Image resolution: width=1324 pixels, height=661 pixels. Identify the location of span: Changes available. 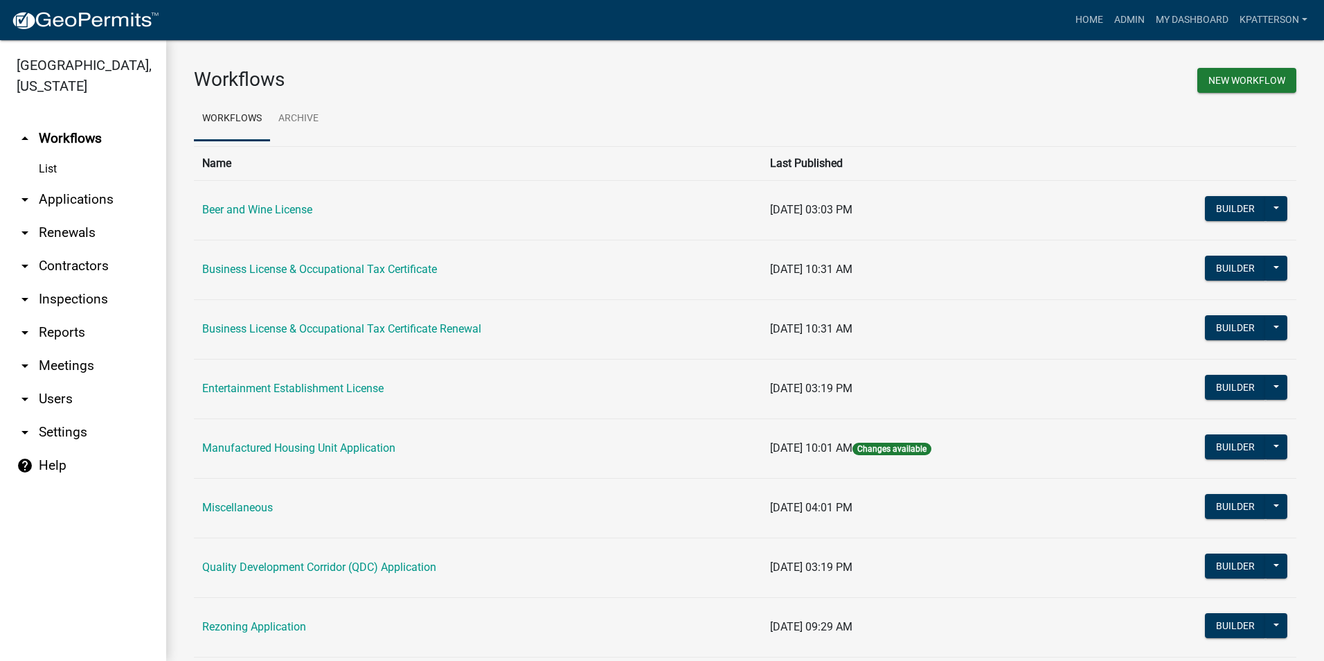
(892, 449).